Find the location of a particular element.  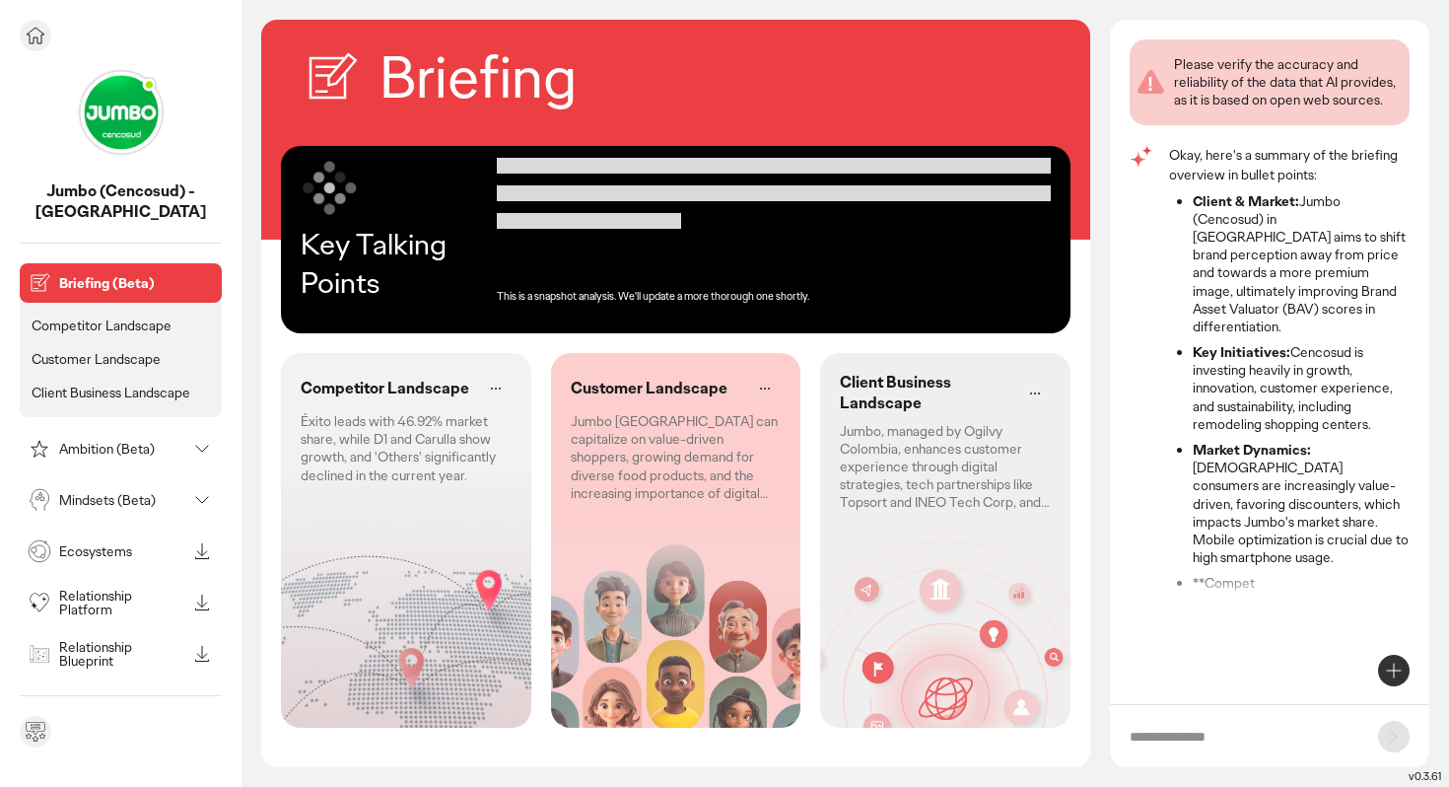

p: Relationship Platform is located at coordinates (122, 602).